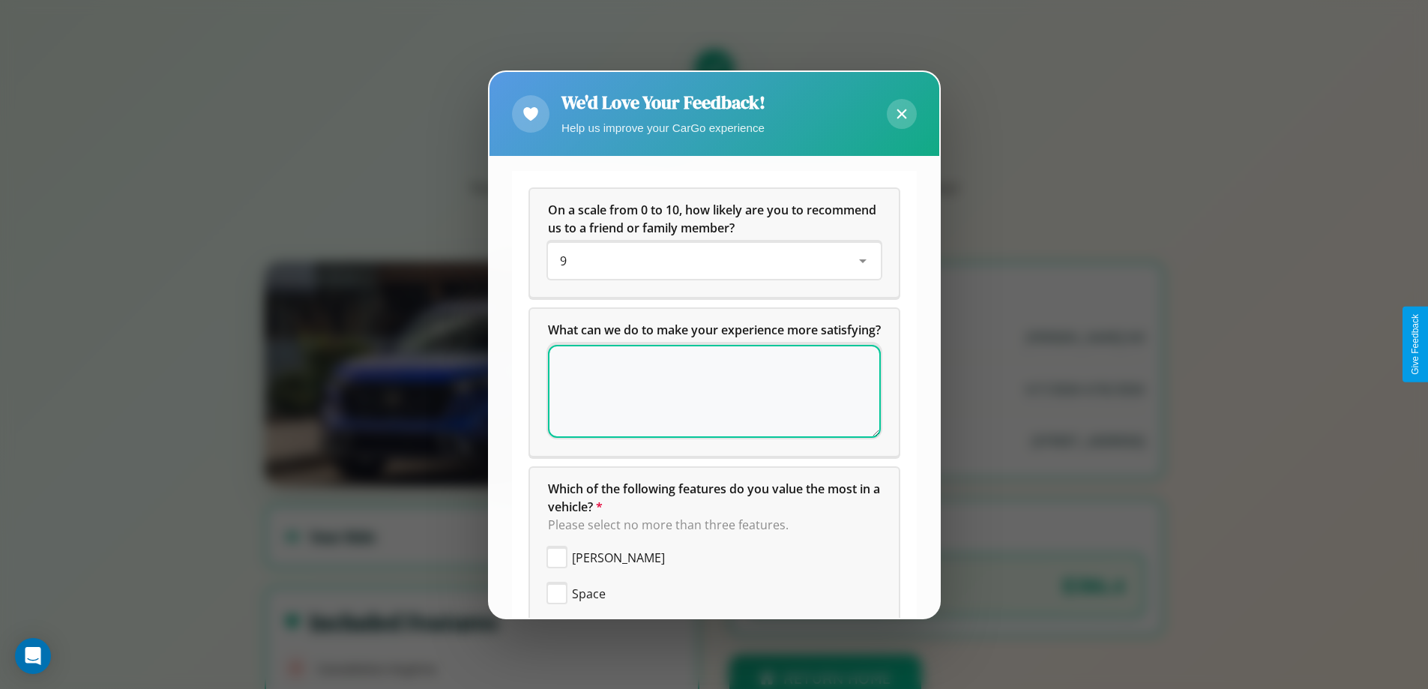  I want to click on span: What can we do to make your experience more satisfying?, so click(714, 330).